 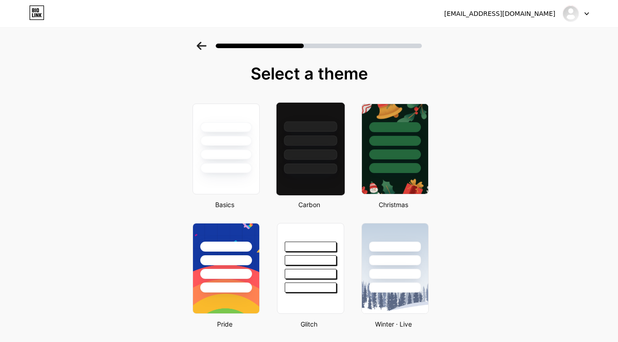 I want to click on img: sibola, so click(x=571, y=14).